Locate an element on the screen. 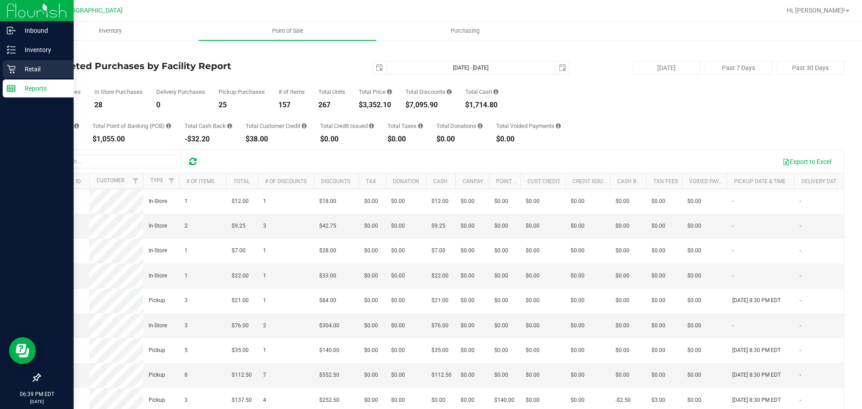 Image resolution: width=862 pixels, height=409 pixels. span: $137.50 is located at coordinates (242, 400).